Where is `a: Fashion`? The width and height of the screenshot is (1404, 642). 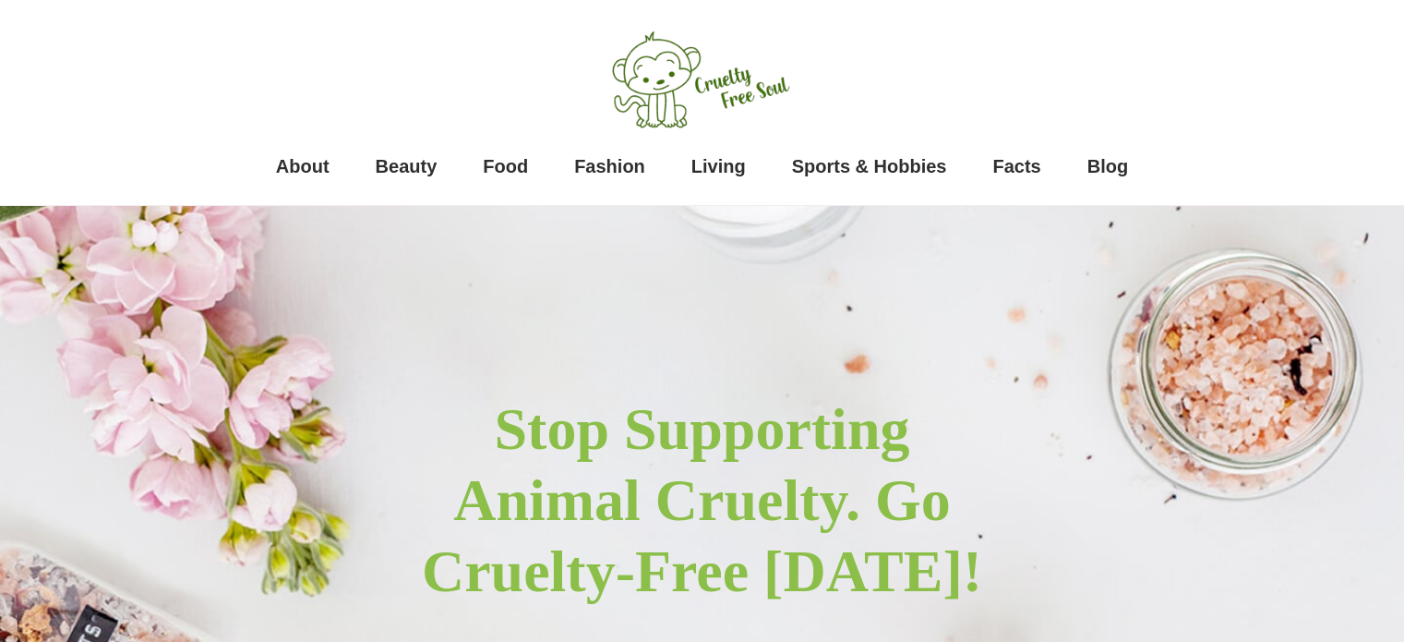
a: Fashion is located at coordinates (609, 166).